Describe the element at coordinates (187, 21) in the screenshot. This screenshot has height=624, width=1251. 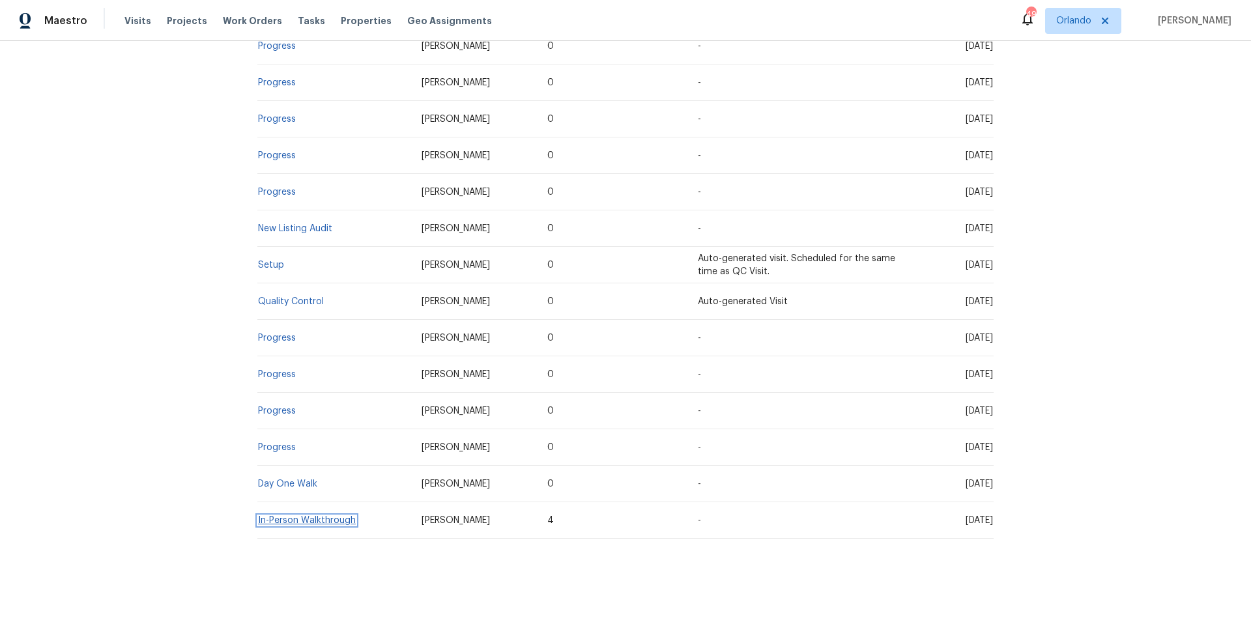
I see `span: Projects` at that location.